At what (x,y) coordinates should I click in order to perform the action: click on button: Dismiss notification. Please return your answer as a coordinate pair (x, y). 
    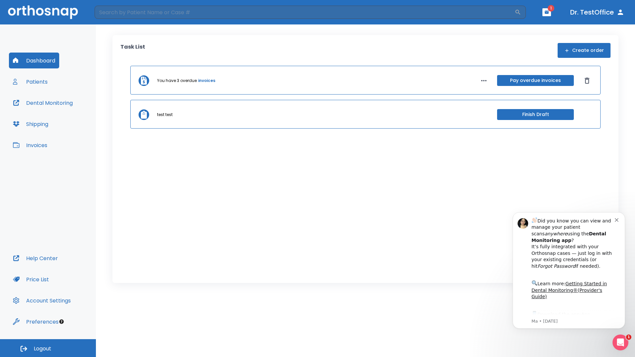
    Looking at the image, I should click on (115, 15).